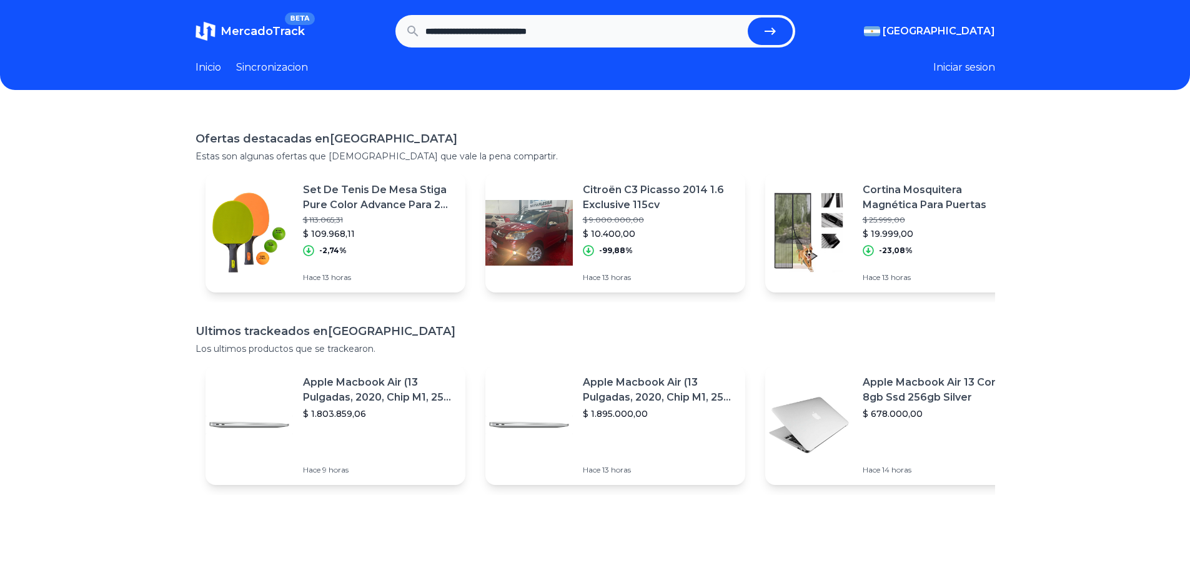 This screenshot has height=565, width=1190. Describe the element at coordinates (379, 234) in the screenshot. I see `p: $ 109.968,11` at that location.